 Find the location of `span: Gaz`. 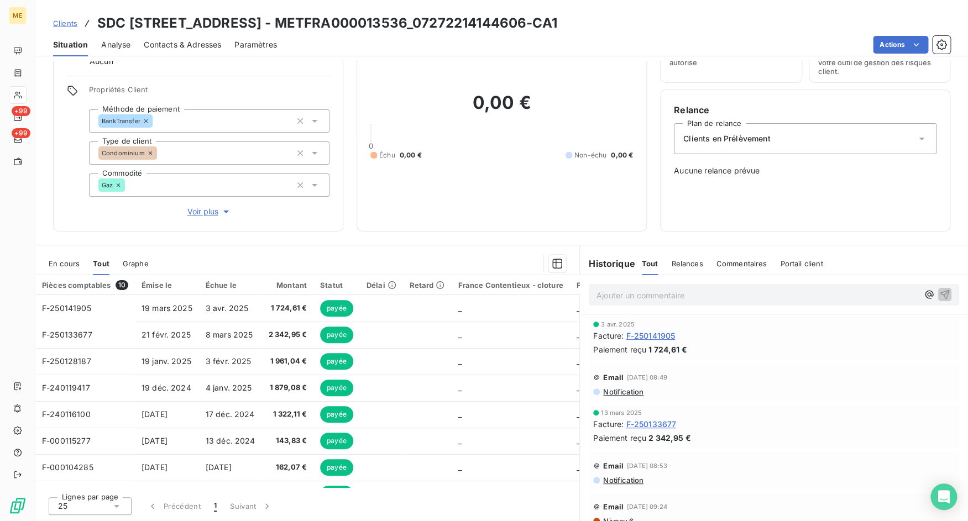

span: Gaz is located at coordinates (107, 185).